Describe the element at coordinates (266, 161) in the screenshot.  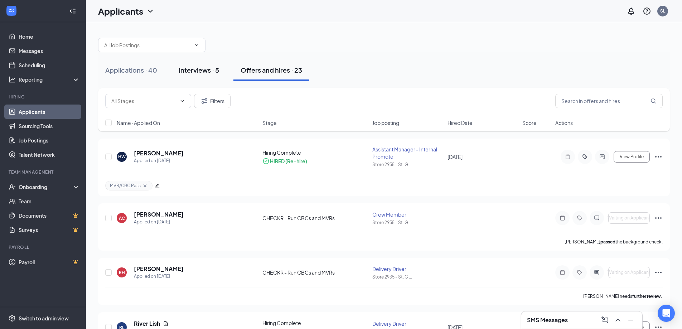
I see `svg: CheckmarkCircle` at that location.